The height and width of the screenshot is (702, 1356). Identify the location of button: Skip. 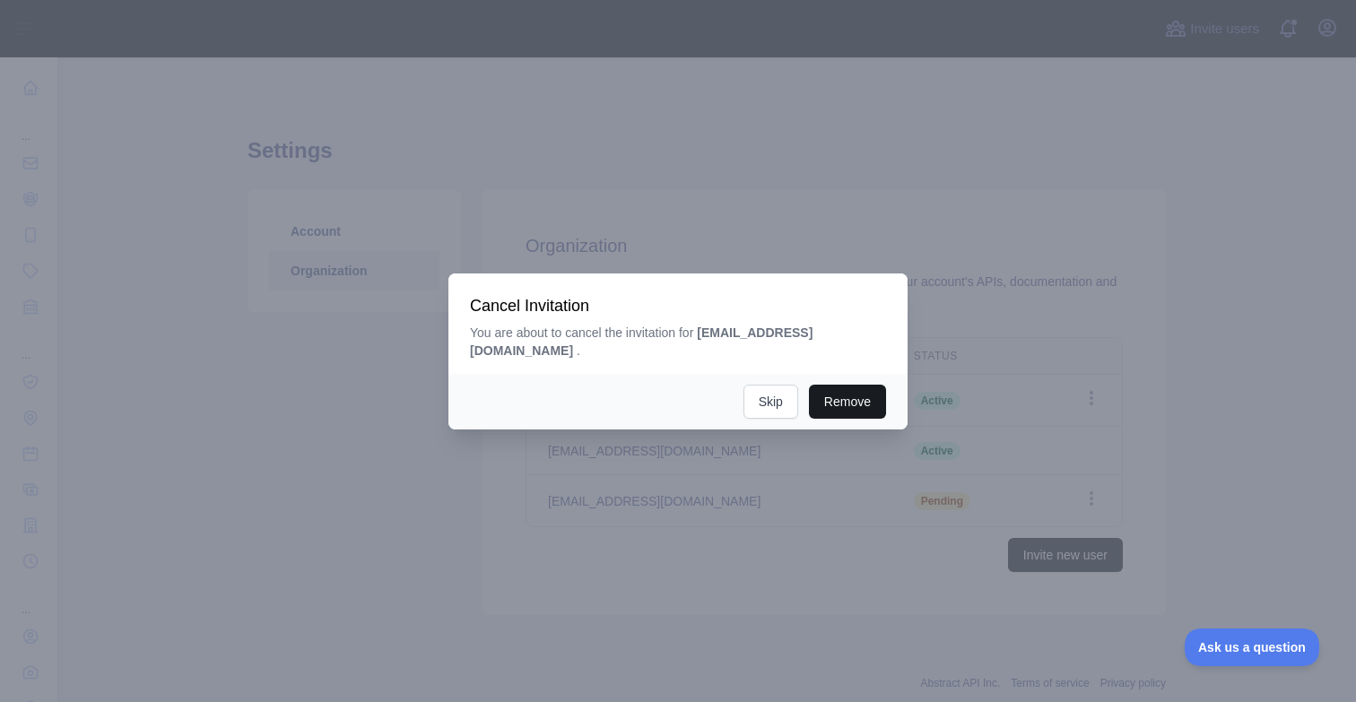
(770, 402).